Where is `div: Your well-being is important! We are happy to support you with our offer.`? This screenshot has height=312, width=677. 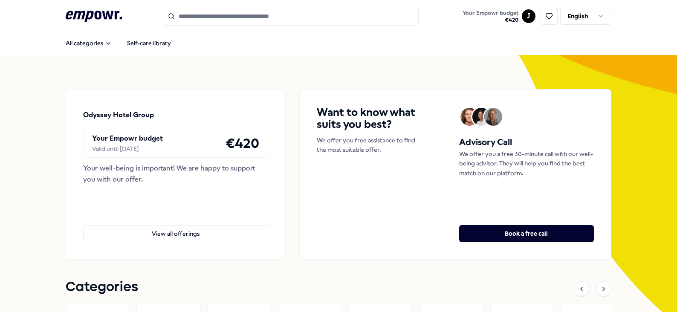 div: Your well-being is important! We are happy to support you with our offer. is located at coordinates (176, 173).